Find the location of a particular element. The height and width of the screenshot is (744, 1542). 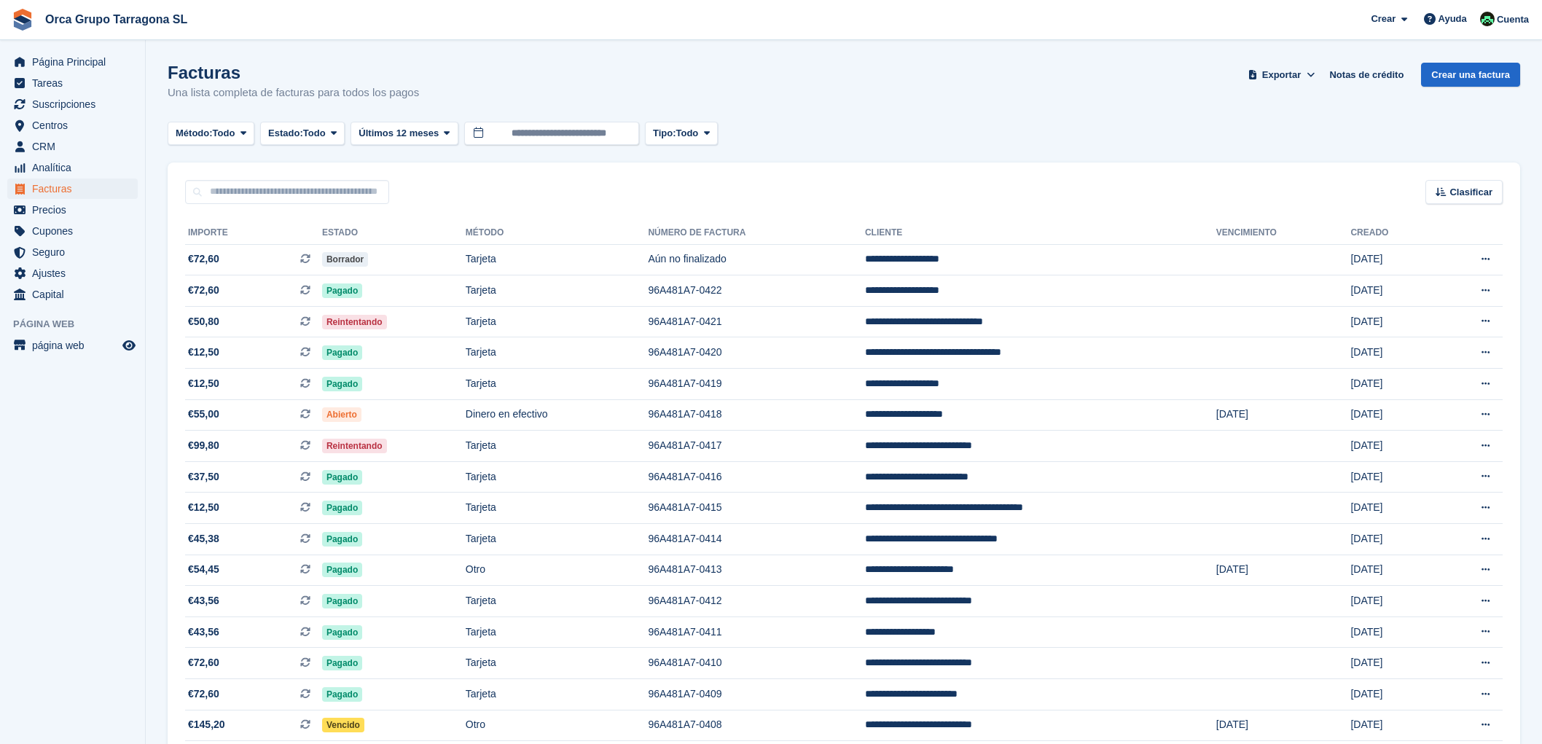

span: Últimos 12 meses is located at coordinates (399, 133).